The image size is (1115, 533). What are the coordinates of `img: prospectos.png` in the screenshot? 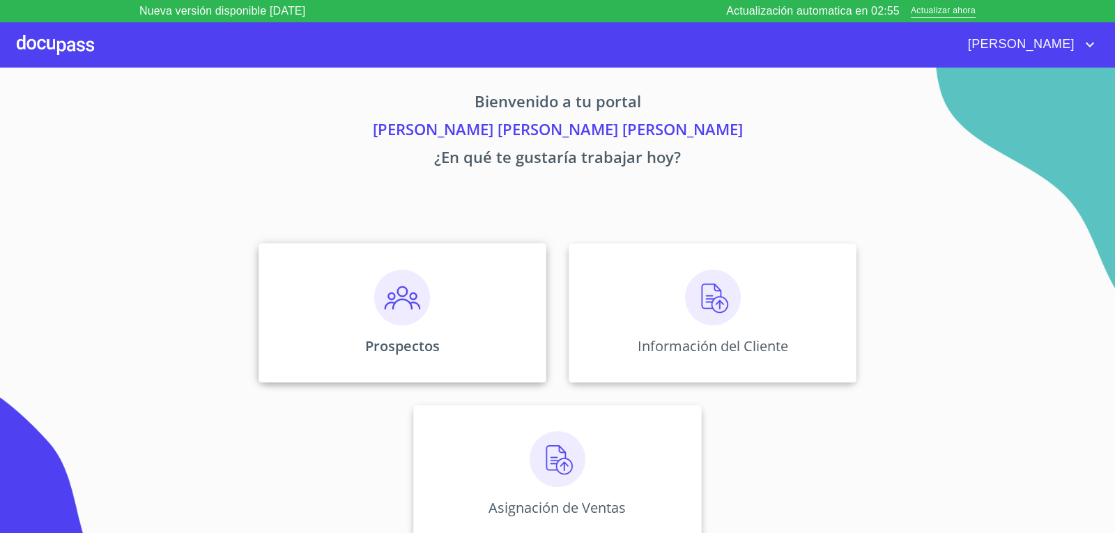 It's located at (402, 298).